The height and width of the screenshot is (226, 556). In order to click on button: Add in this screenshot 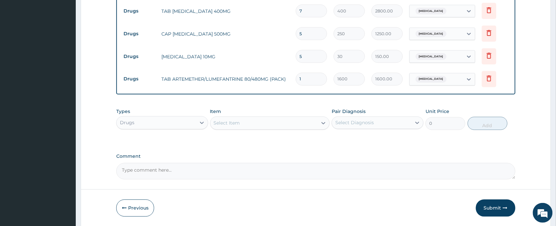, I will do `click(487, 123)`.